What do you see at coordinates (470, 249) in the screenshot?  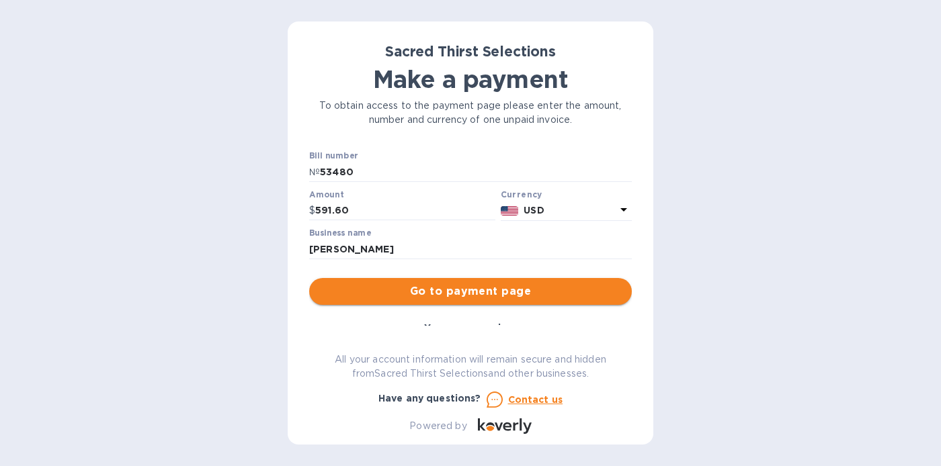 I see `input: Enter business name` at bounding box center [470, 249].